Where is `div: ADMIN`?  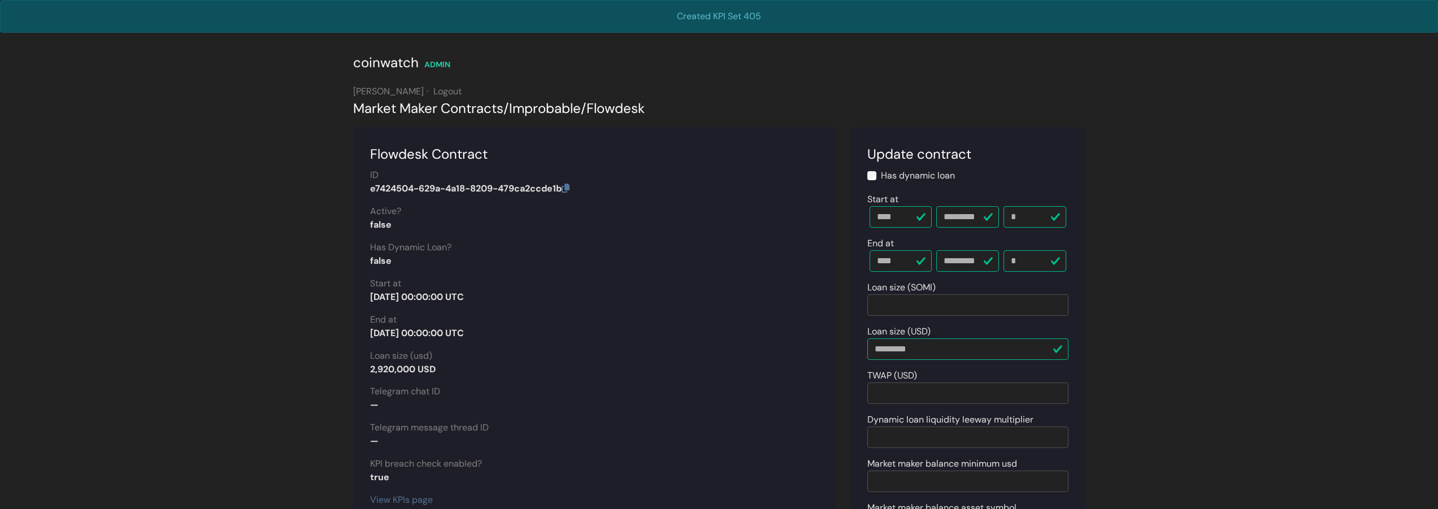
div: ADMIN is located at coordinates (437, 64).